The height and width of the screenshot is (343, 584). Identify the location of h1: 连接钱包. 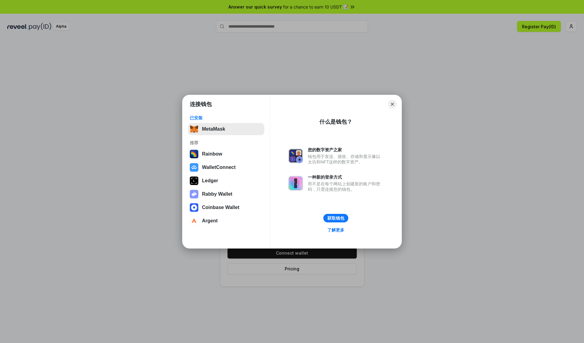
(201, 104).